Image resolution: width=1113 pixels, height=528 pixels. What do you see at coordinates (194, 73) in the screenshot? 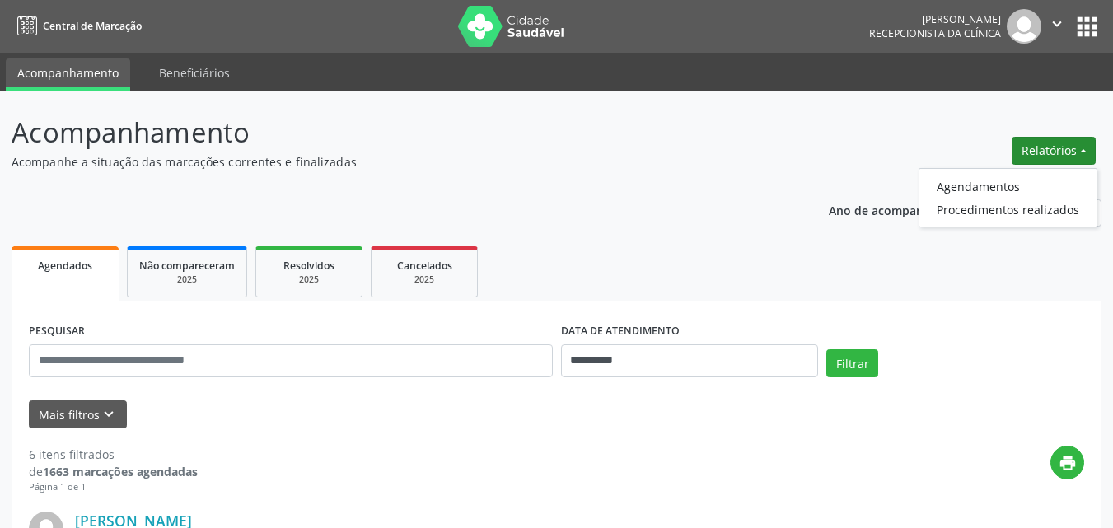
I see `a: Beneficiários` at bounding box center [194, 73].